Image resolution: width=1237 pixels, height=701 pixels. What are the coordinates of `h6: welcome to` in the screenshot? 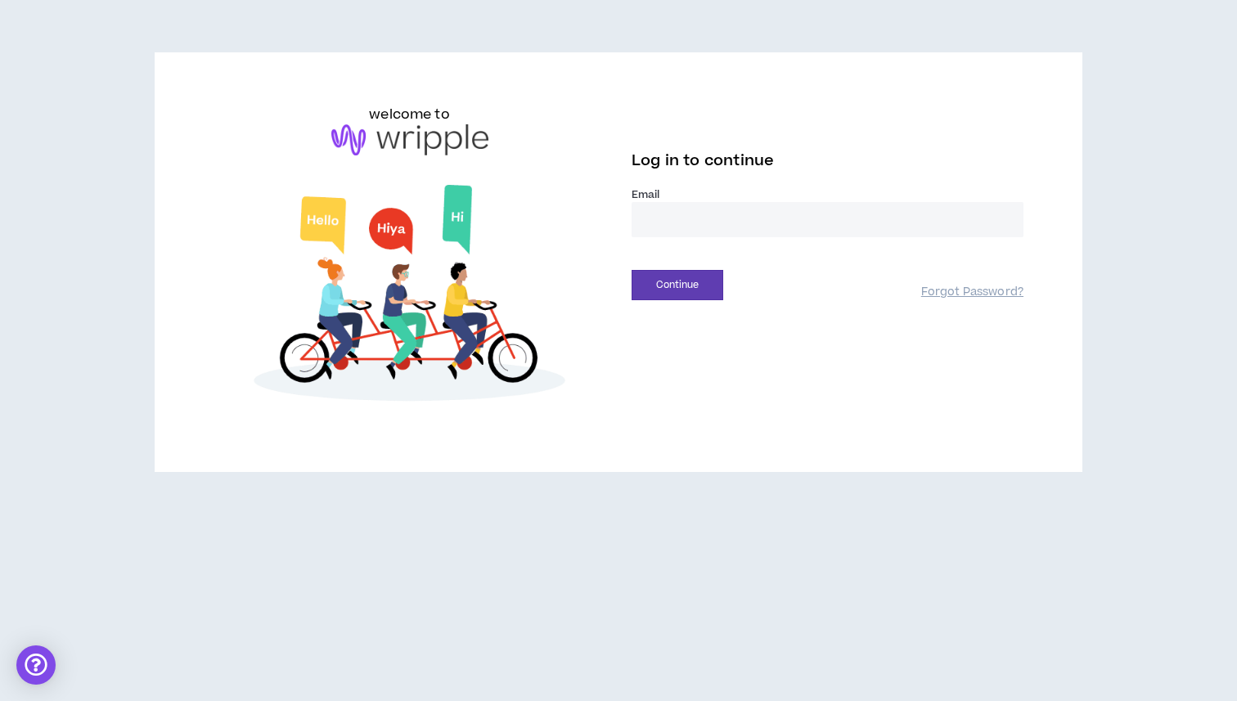 It's located at (409, 115).